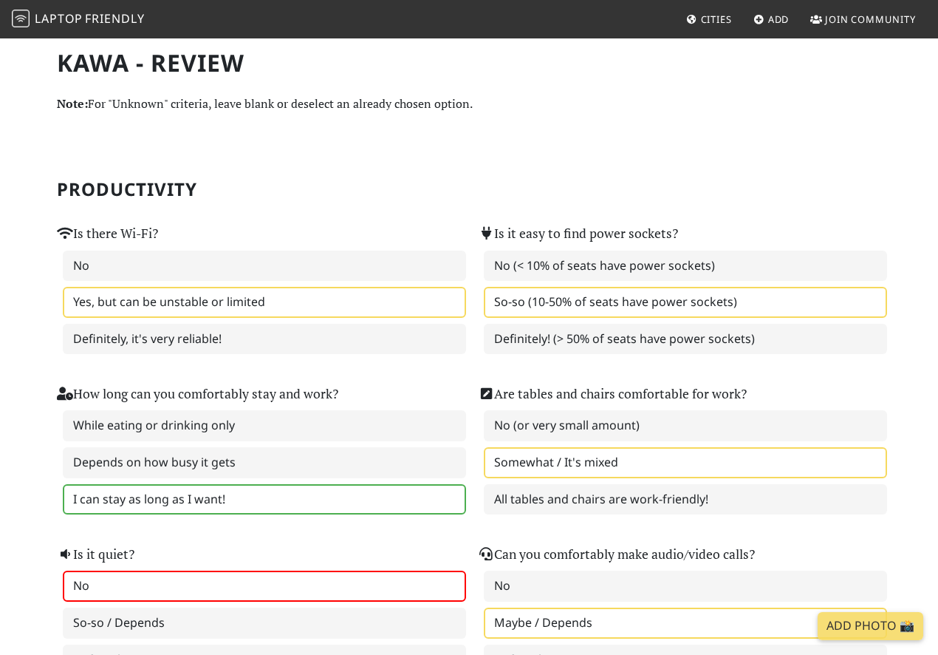 This screenshot has height=655, width=938. I want to click on label: Somewhat / It's mixed, so click(686, 463).